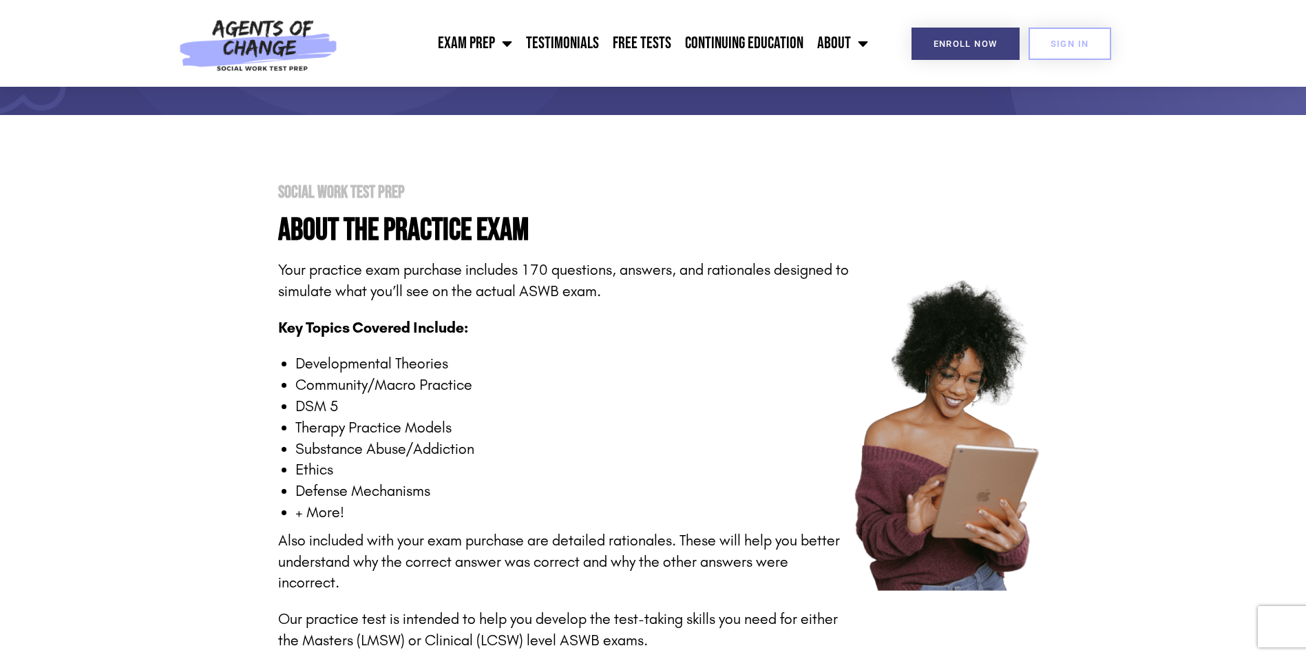 The width and height of the screenshot is (1306, 657). I want to click on p: Also included with your exam purchase are detailed rationales. These will help you better underst..., so click(564, 562).